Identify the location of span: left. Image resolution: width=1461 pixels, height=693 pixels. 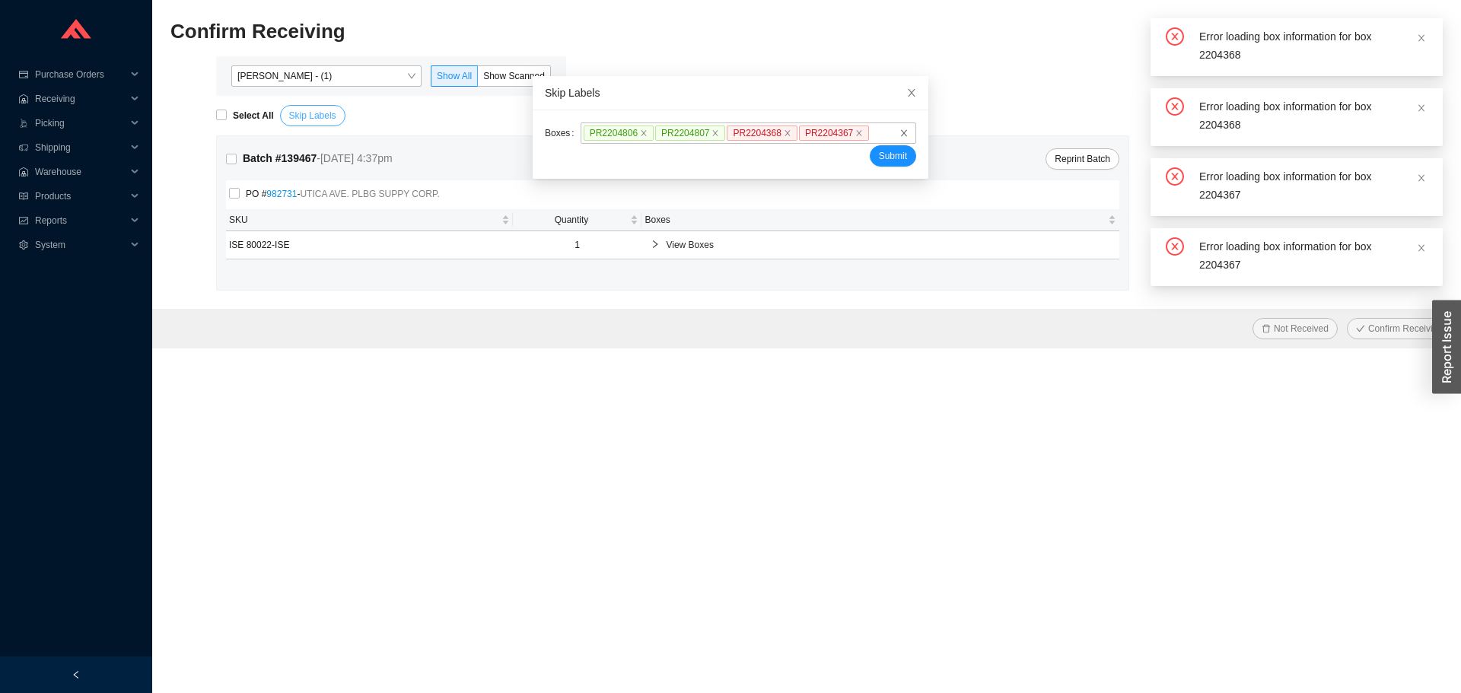
(76, 675).